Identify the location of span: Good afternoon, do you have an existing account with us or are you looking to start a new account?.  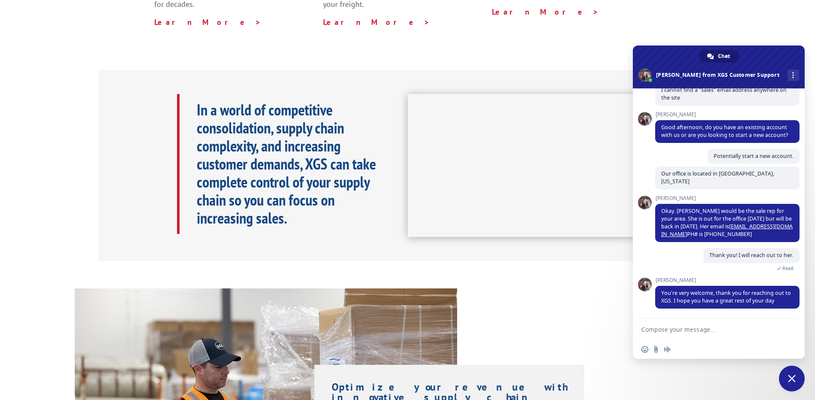
(724, 131).